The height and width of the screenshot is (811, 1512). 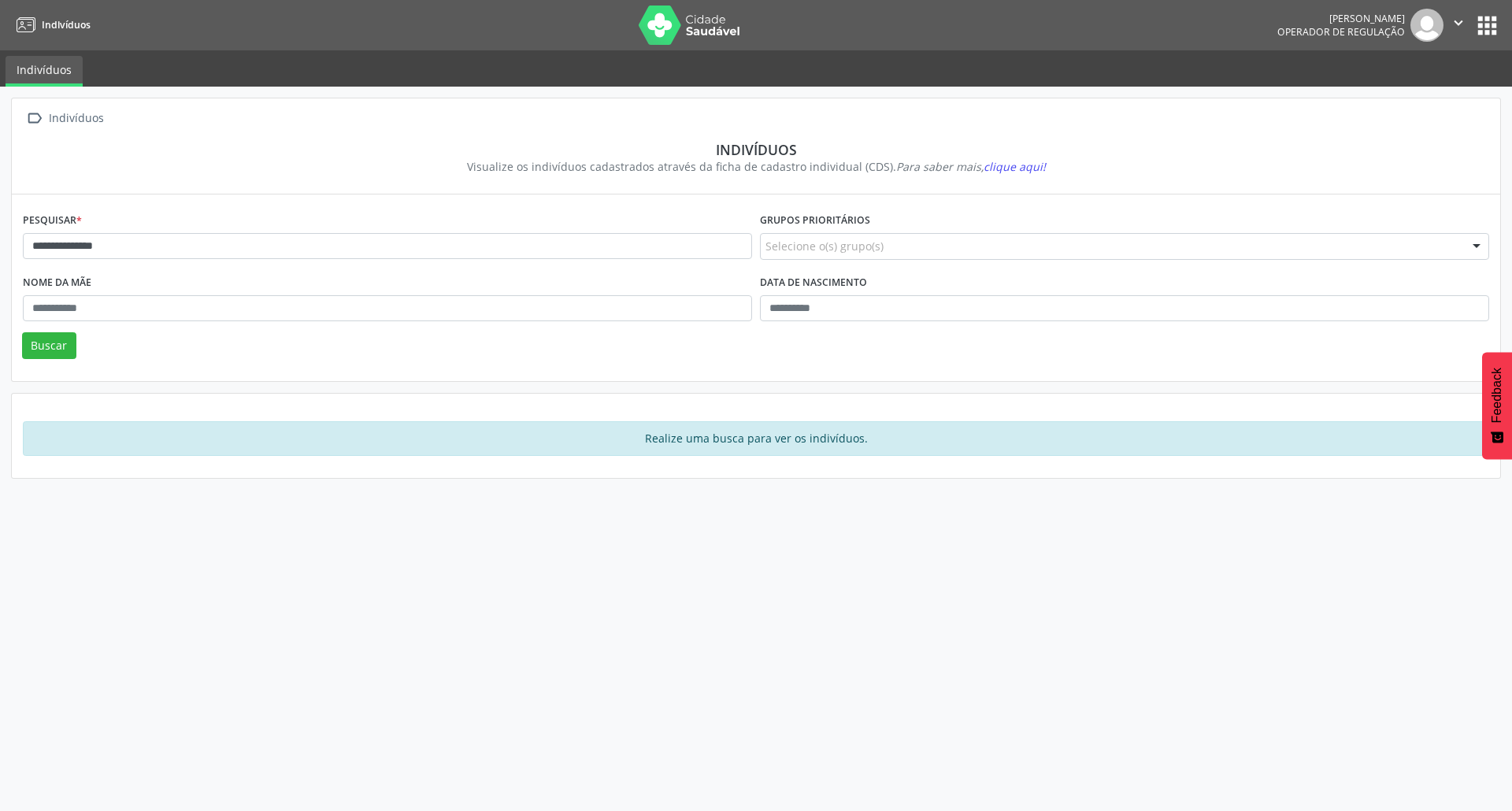 I want to click on a:  Indivíduos, so click(x=64, y=118).